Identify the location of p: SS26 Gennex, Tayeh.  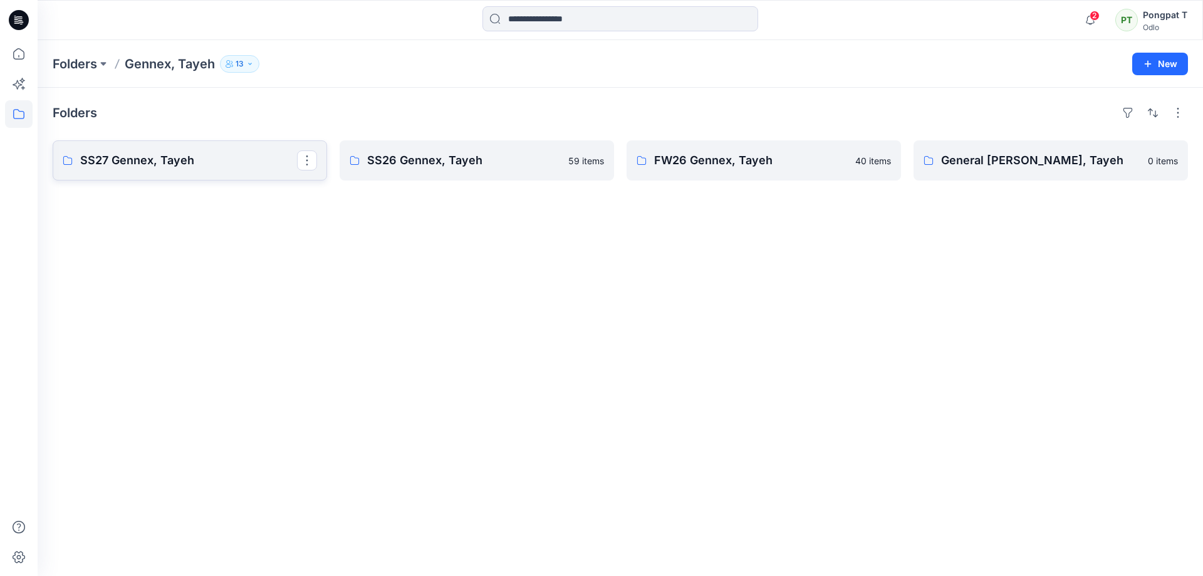
(464, 160).